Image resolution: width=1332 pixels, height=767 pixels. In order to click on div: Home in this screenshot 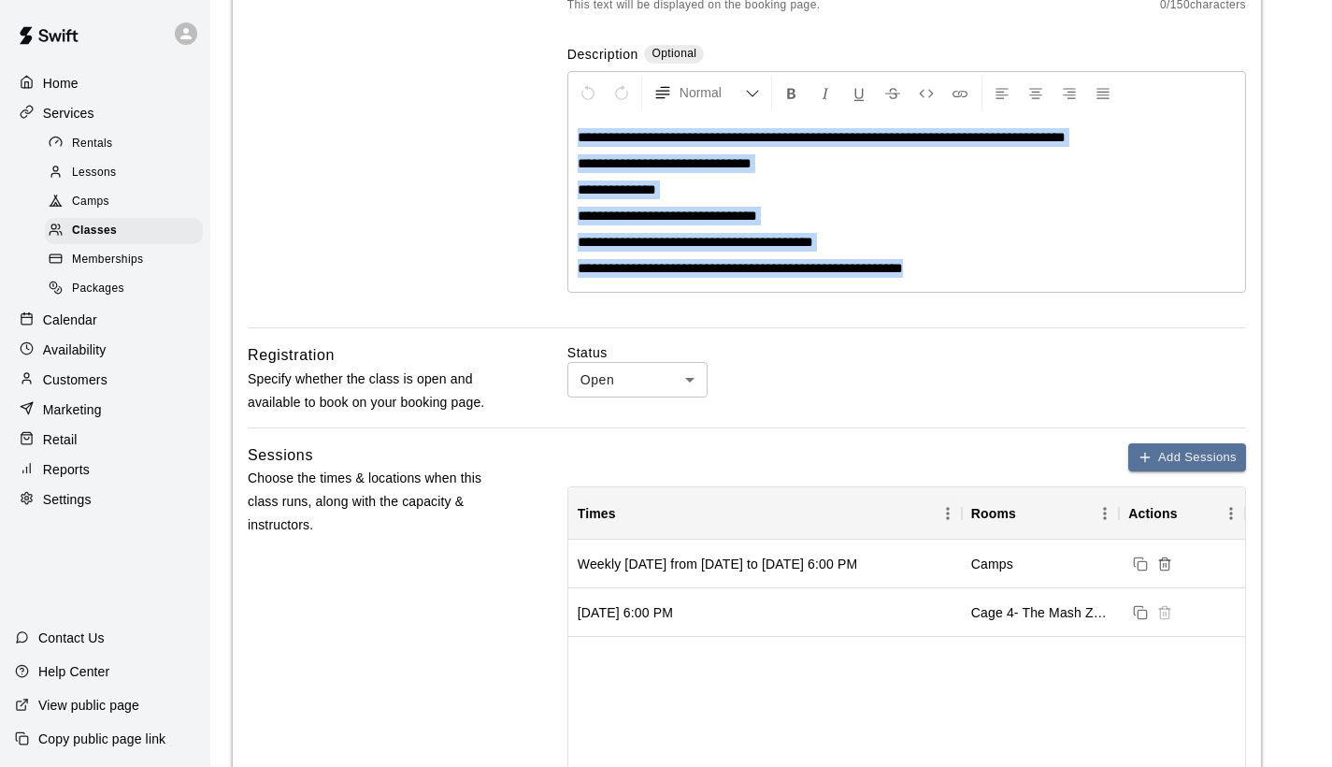, I will do `click(105, 83)`.